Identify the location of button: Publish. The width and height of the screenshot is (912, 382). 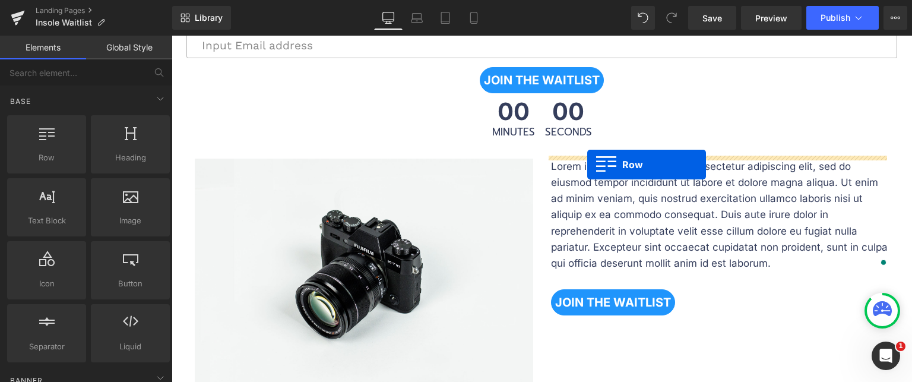
(843, 18).